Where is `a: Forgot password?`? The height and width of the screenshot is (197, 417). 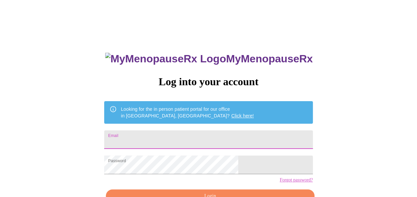
a: Forgot password? is located at coordinates (296, 180).